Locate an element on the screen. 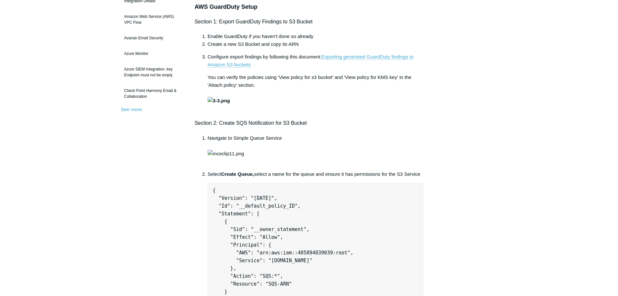 Image resolution: width=618 pixels, height=296 pixels. li: Create a new S3 Bucket and copy its ARN is located at coordinates (316, 44).